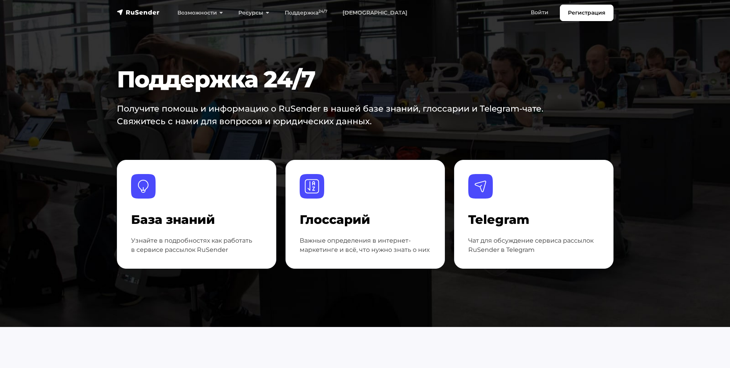 This screenshot has width=730, height=368. What do you see at coordinates (539, 12) in the screenshot?
I see `a: Войти` at bounding box center [539, 12].